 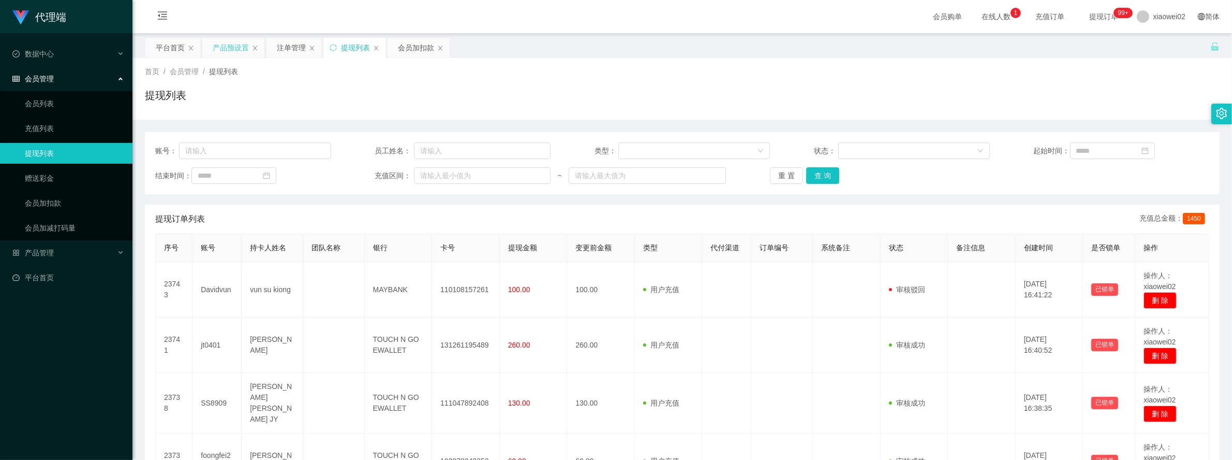 I want to click on i: 图标: down, so click(x=761, y=151).